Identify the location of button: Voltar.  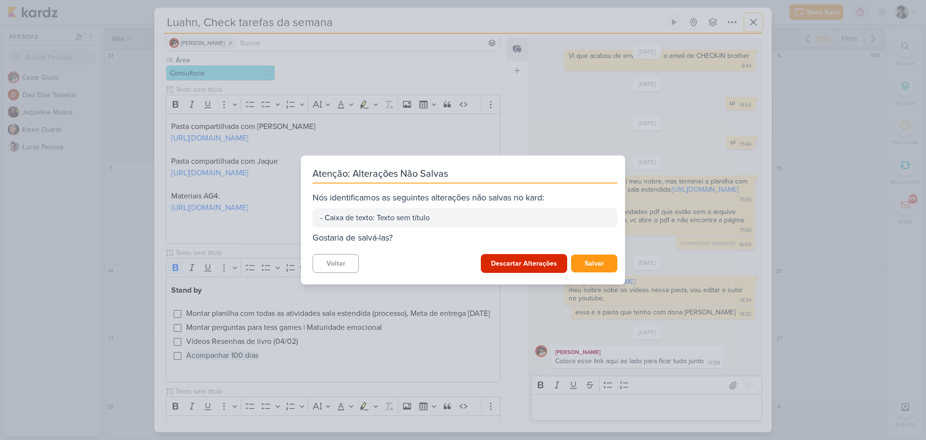
(336, 263).